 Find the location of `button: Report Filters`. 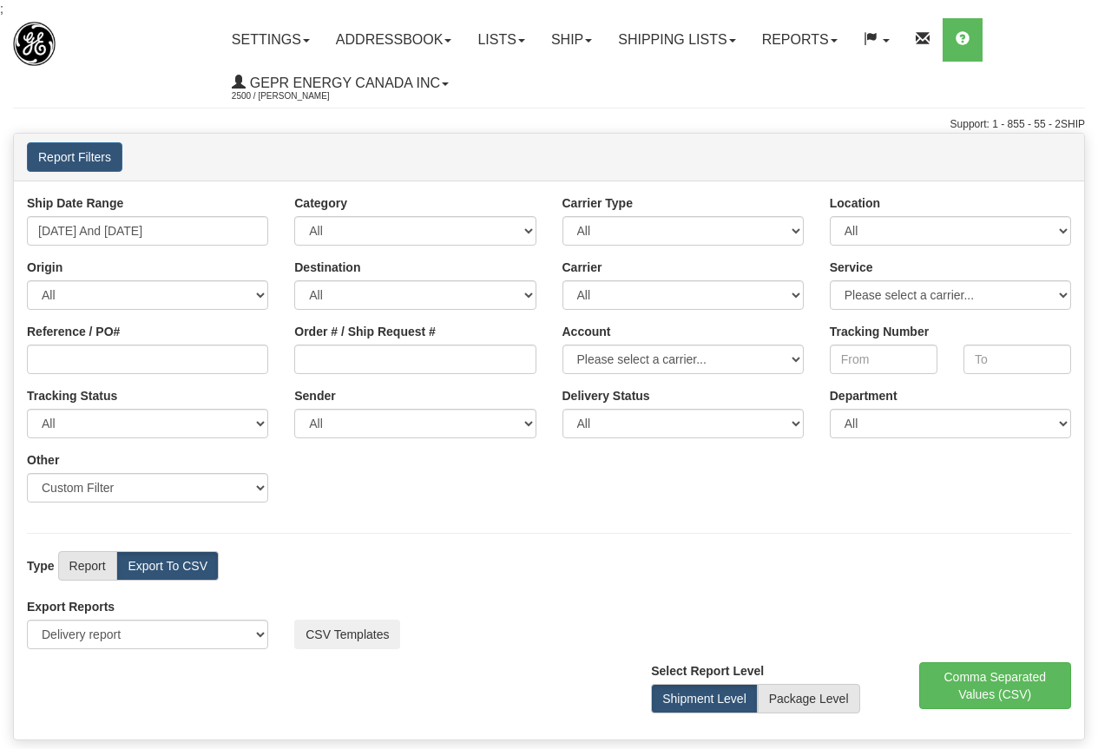

button: Report Filters is located at coordinates (75, 157).